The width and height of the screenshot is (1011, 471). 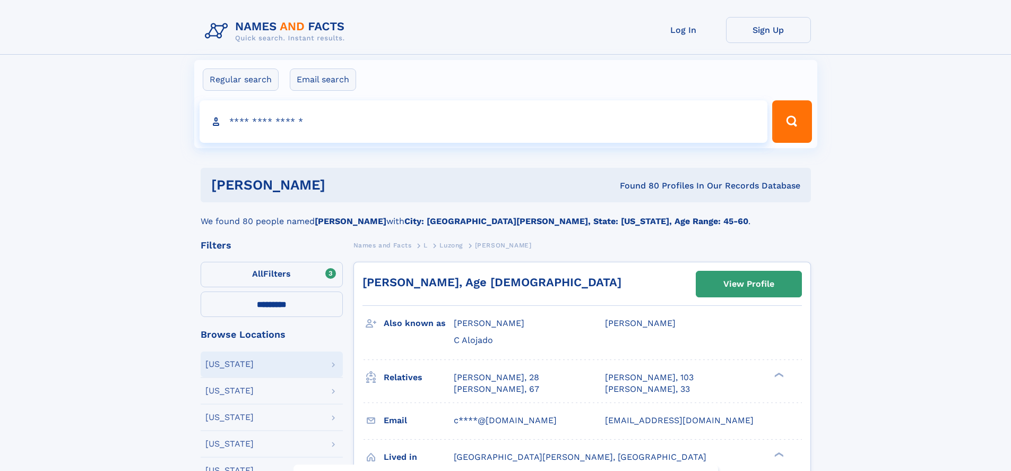 I want to click on input: search input, so click(x=483, y=121).